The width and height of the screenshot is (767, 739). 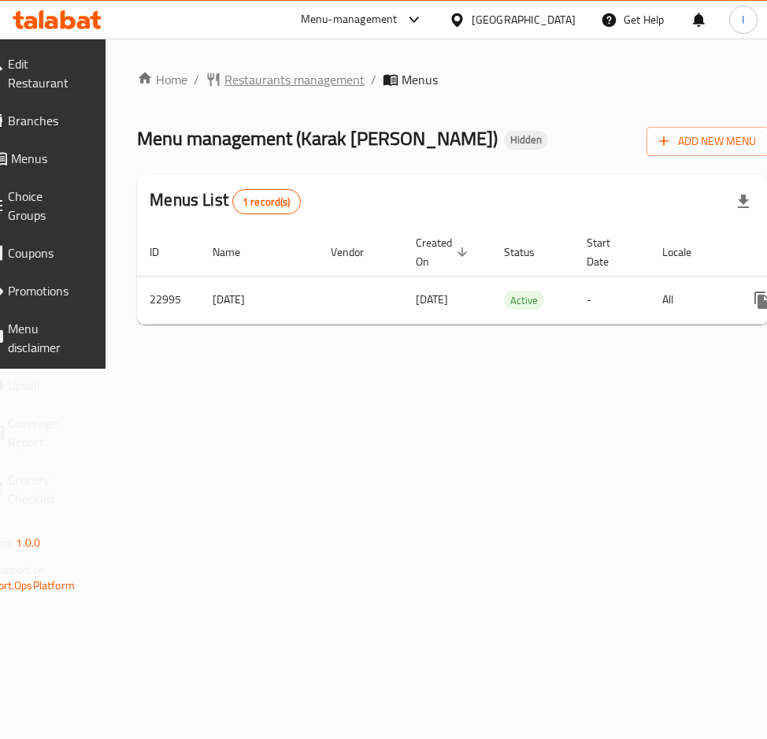 What do you see at coordinates (524, 300) in the screenshot?
I see `span: Active` at bounding box center [524, 300].